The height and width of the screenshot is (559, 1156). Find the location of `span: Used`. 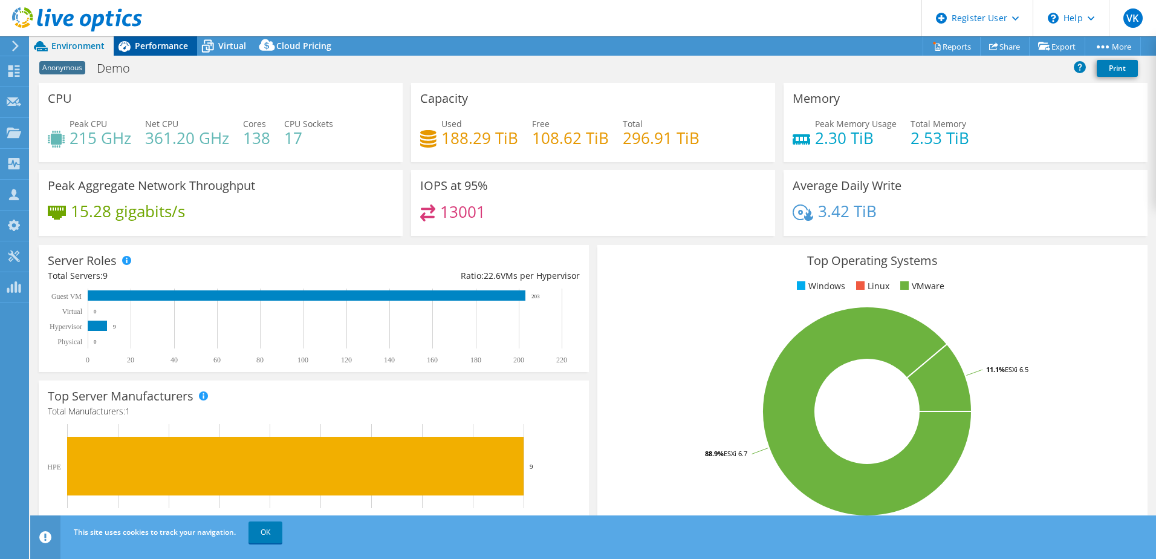

span: Used is located at coordinates (452, 123).